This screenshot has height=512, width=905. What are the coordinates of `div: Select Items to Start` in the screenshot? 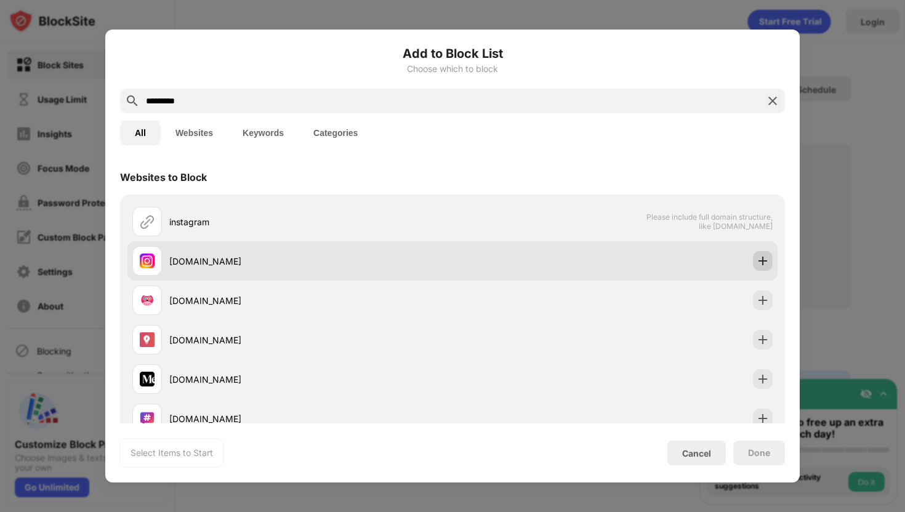 It's located at (172, 453).